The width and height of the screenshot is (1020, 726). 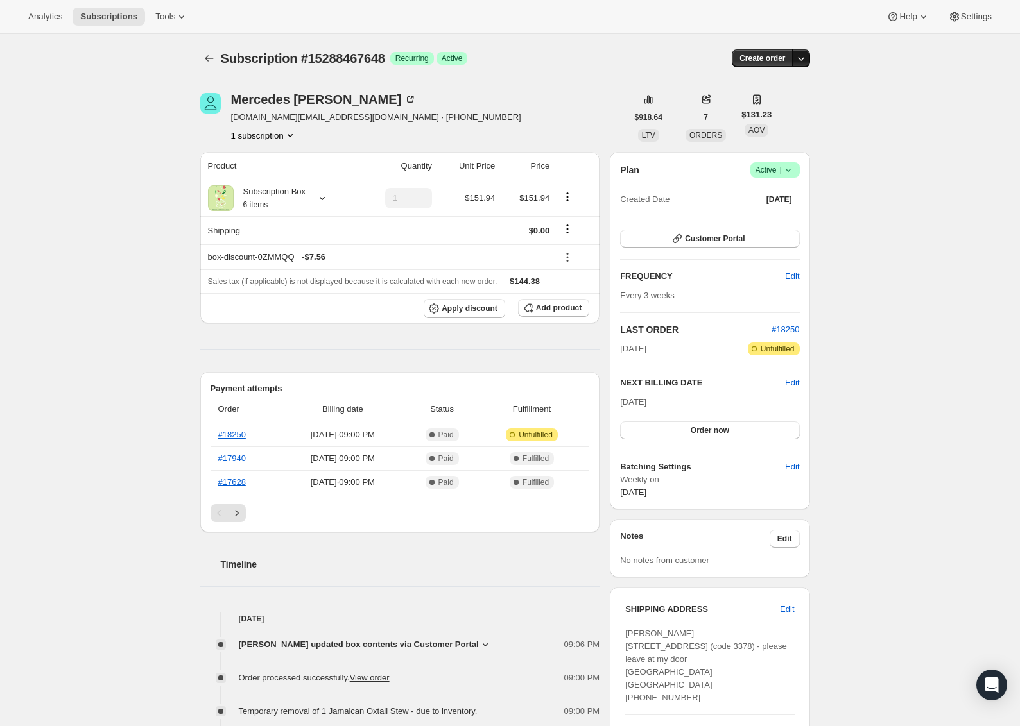 I want to click on h2: LAST ORDER, so click(x=696, y=330).